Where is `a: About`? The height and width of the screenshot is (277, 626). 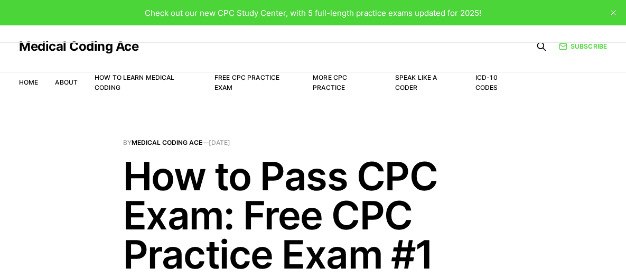 a: About is located at coordinates (66, 82).